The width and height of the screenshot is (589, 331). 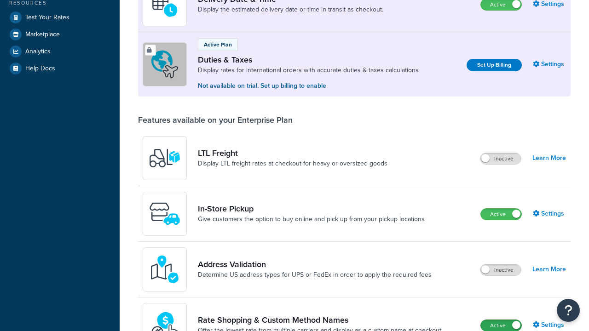 I want to click on a: In-Store Pickup, so click(x=311, y=209).